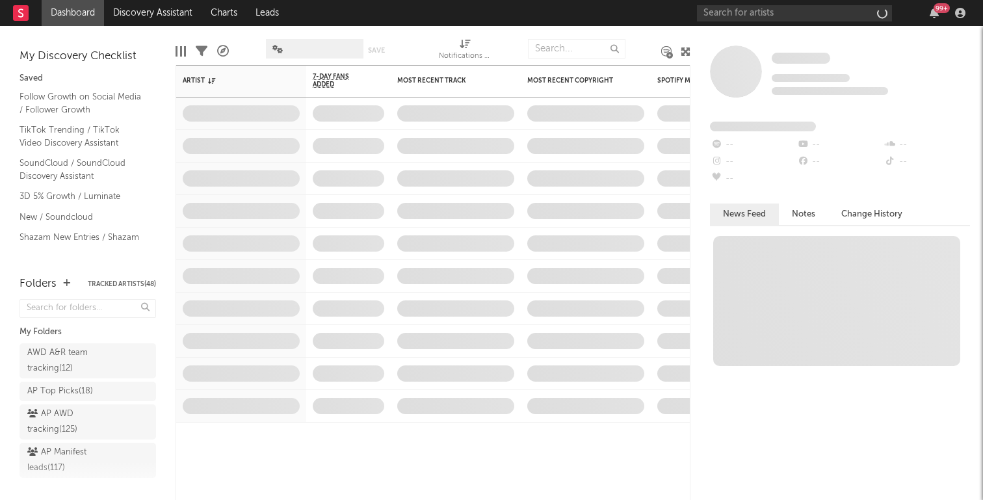  I want to click on a: 3D 5% Growth / Luminate, so click(81, 196).